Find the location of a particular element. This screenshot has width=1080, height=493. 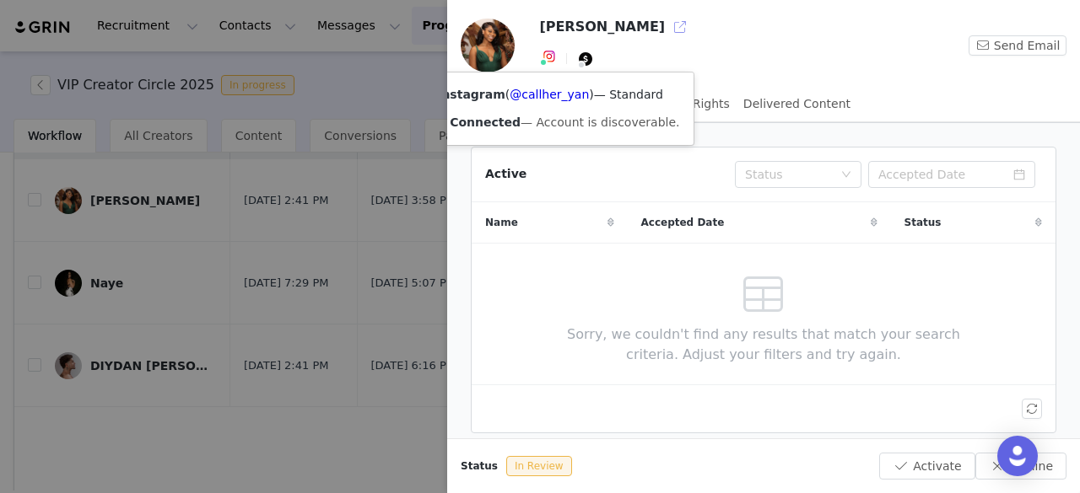

input: Accepted Date is located at coordinates (951, 175).